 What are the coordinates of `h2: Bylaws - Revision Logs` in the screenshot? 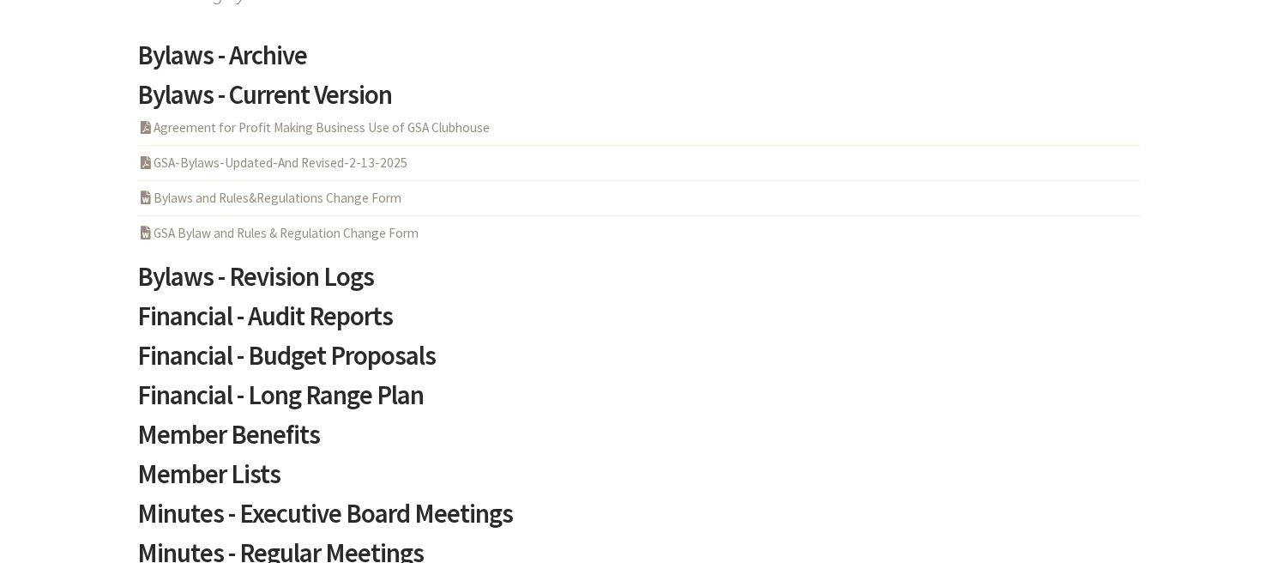 It's located at (639, 283).